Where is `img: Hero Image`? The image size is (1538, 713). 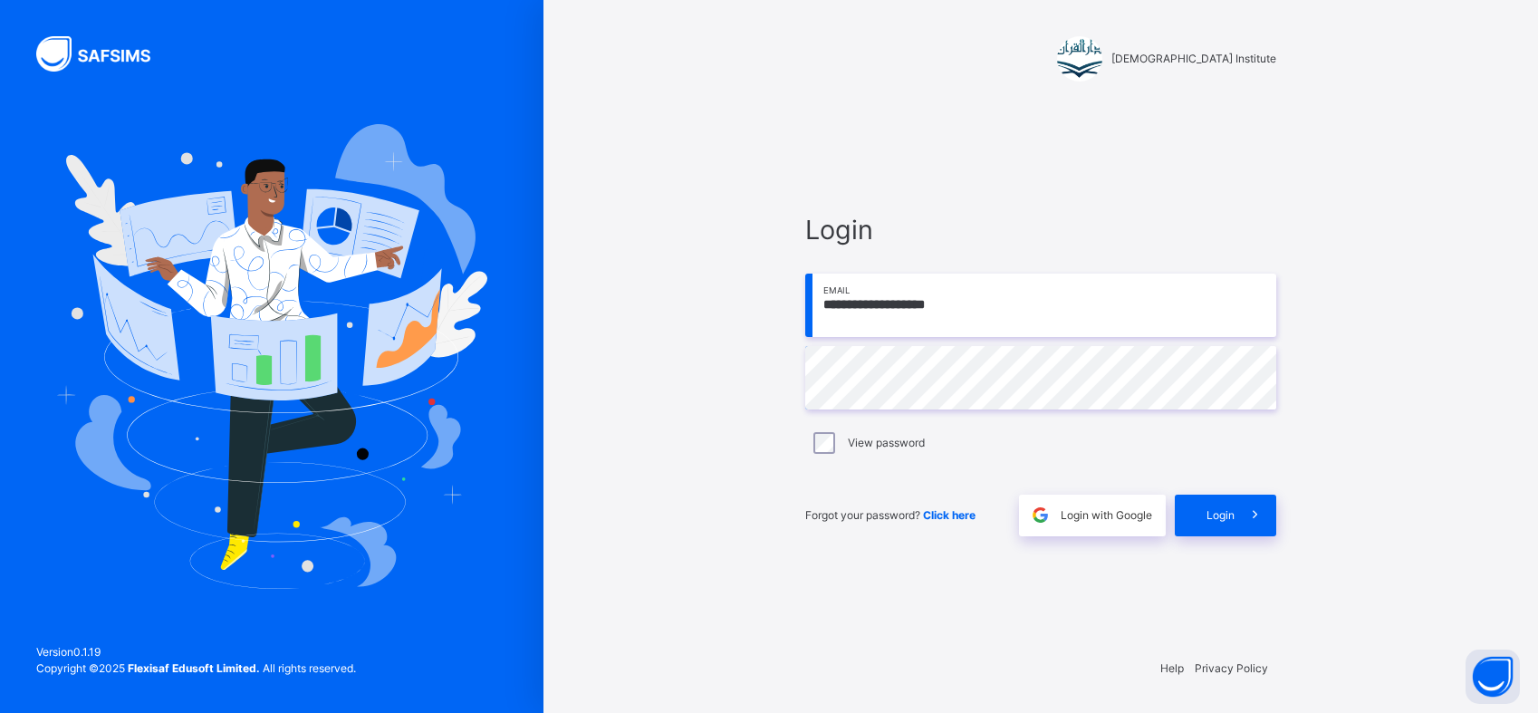 img: Hero Image is located at coordinates (272, 356).